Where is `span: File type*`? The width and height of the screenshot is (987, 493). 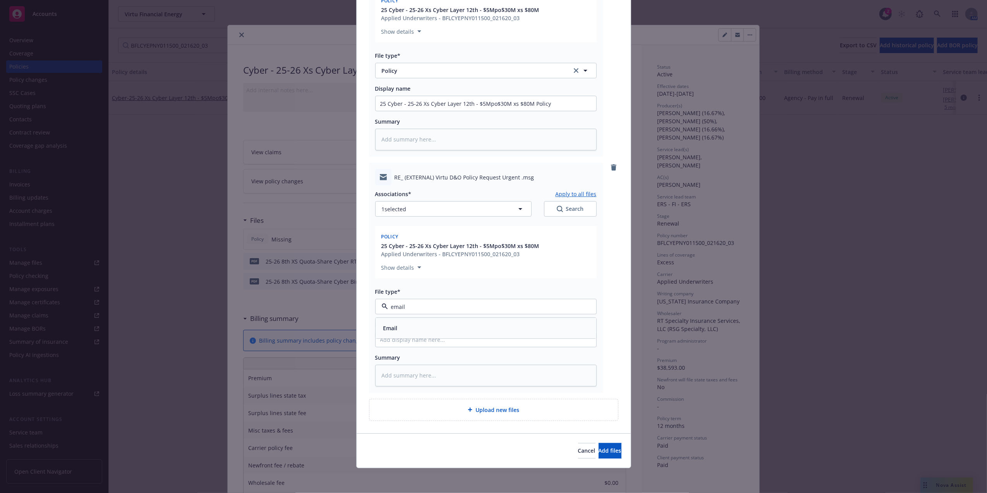 span: File type* is located at coordinates (388, 291).